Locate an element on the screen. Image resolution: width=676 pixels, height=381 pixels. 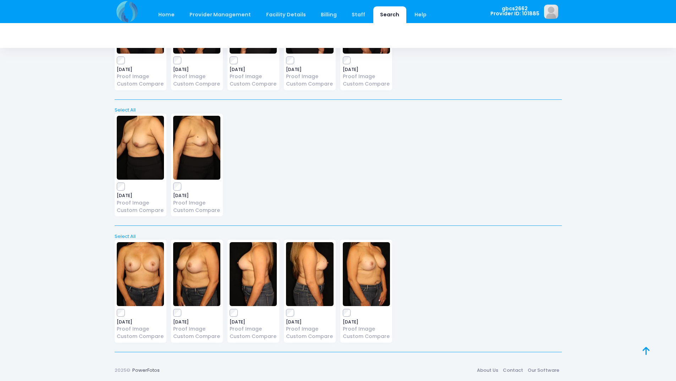
a: Staff is located at coordinates (358, 15).